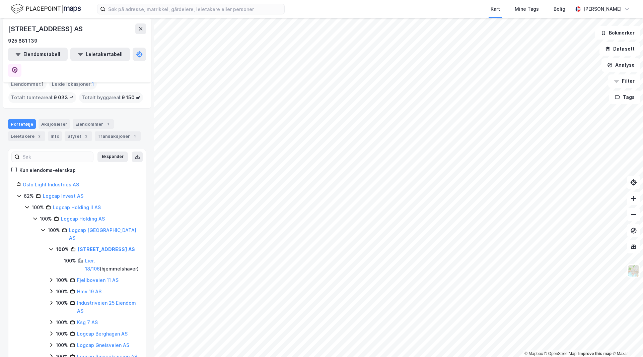 The width and height of the screenshot is (643, 357). I want to click on span: 9 033 ㎡, so click(64, 97).